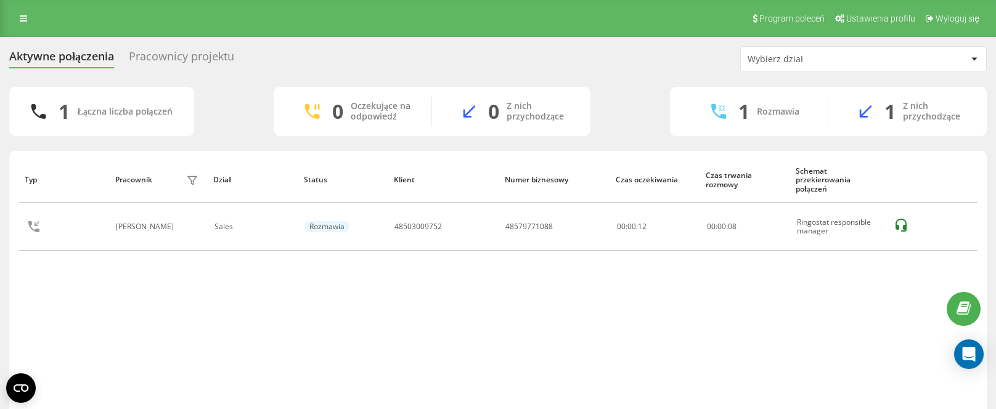 This screenshot has width=996, height=409. What do you see at coordinates (124, 112) in the screenshot?
I see `div: Łączna liczba połączeń` at bounding box center [124, 112].